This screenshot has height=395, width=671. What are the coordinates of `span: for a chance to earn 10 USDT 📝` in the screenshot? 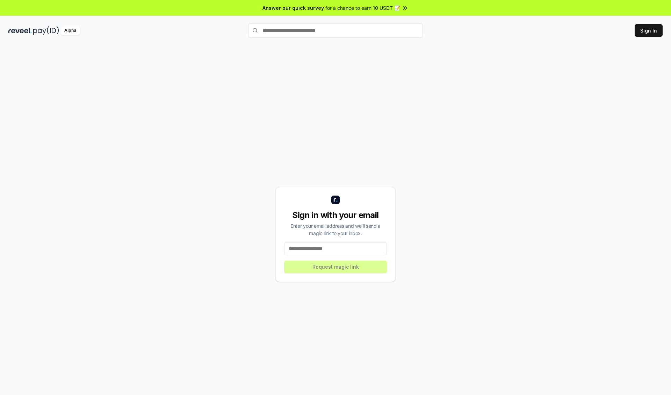 It's located at (363, 8).